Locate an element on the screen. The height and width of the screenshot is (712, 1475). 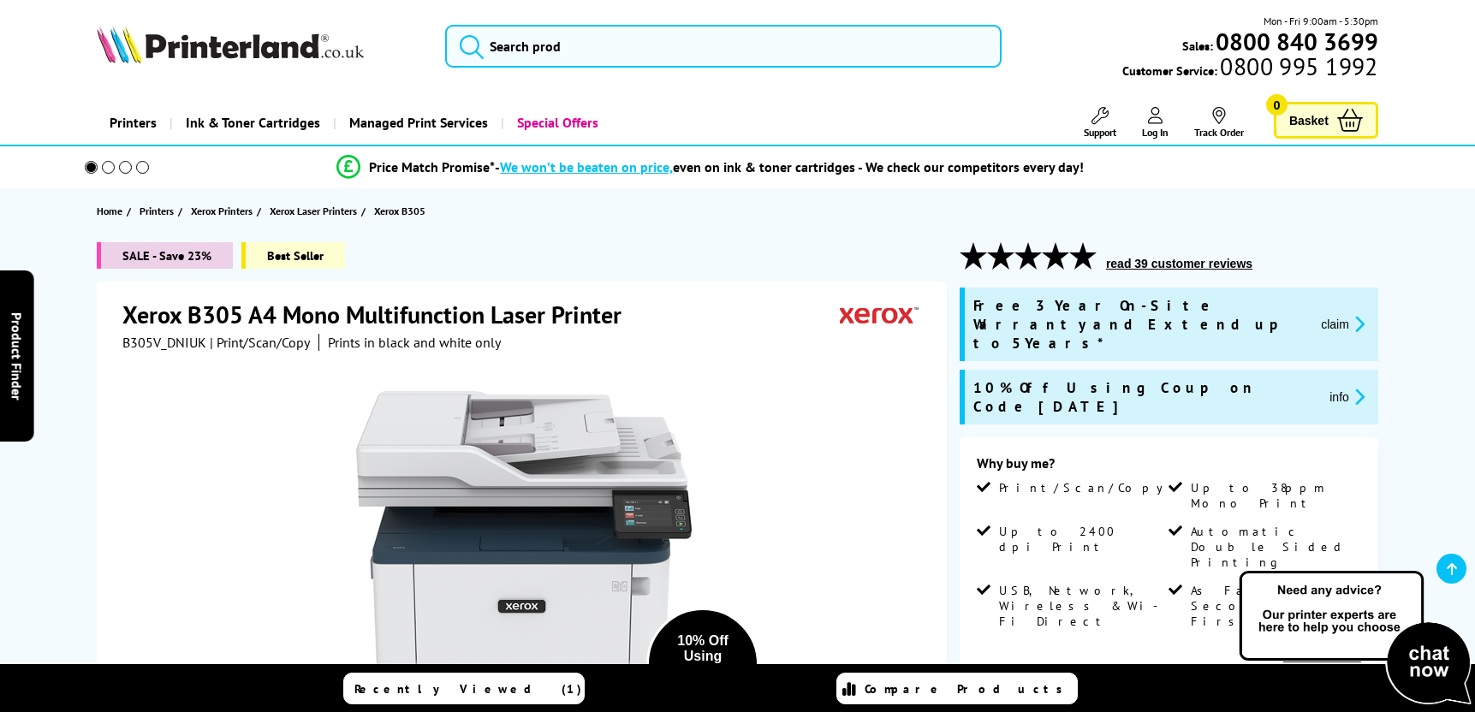
span: 0800 995 1992 is located at coordinates (1297, 66).